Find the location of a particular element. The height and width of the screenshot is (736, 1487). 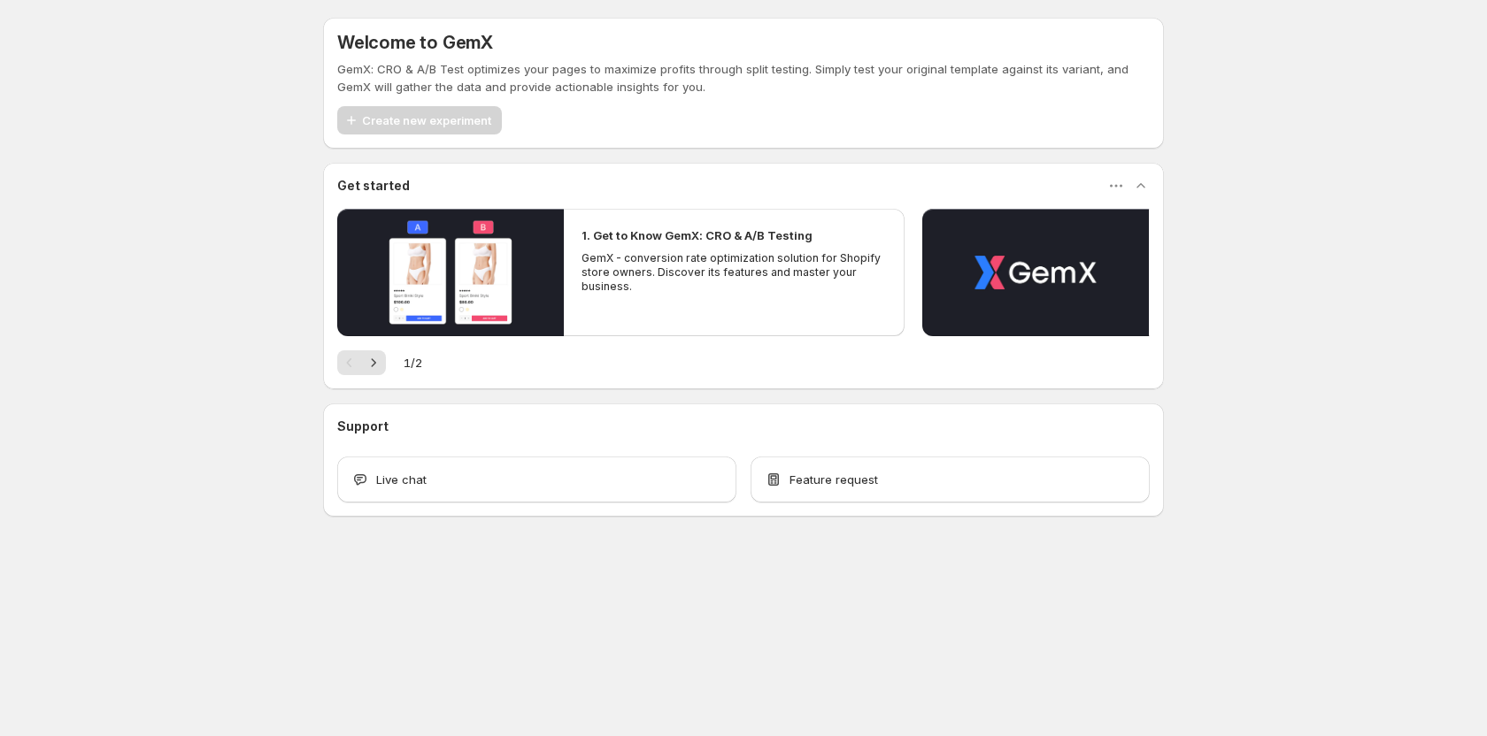

span: Live chat is located at coordinates (401, 480).